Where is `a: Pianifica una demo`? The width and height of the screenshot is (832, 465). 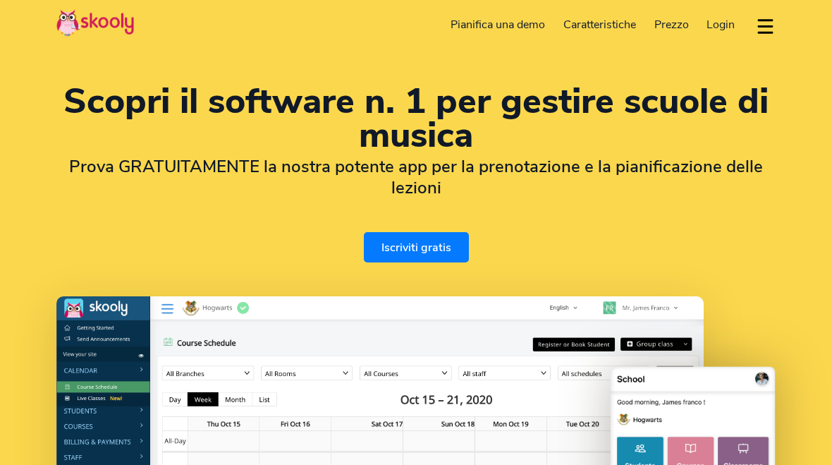
a: Pianifica una demo is located at coordinates (499, 25).